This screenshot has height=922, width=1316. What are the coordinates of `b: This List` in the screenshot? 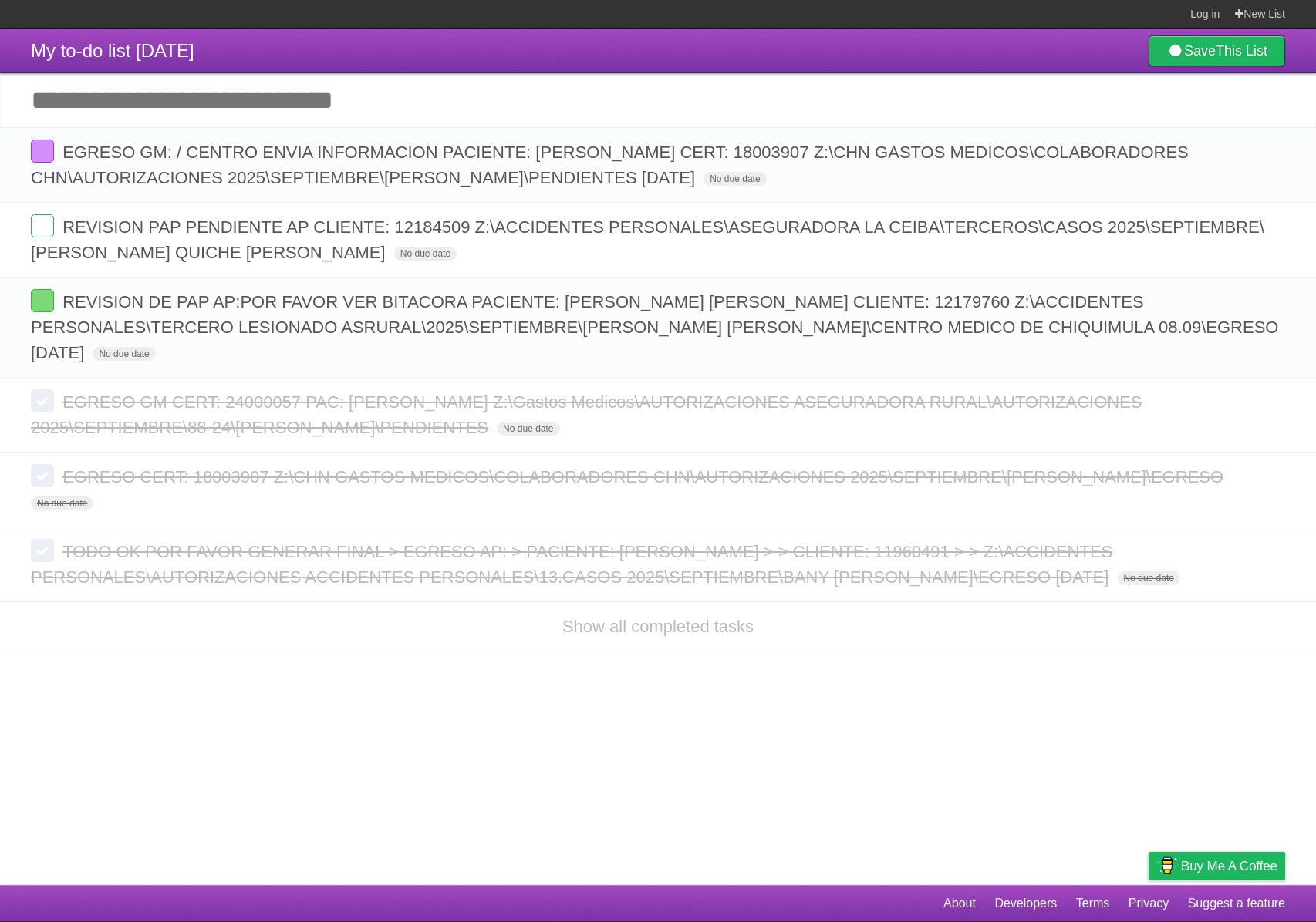 It's located at (1241, 51).